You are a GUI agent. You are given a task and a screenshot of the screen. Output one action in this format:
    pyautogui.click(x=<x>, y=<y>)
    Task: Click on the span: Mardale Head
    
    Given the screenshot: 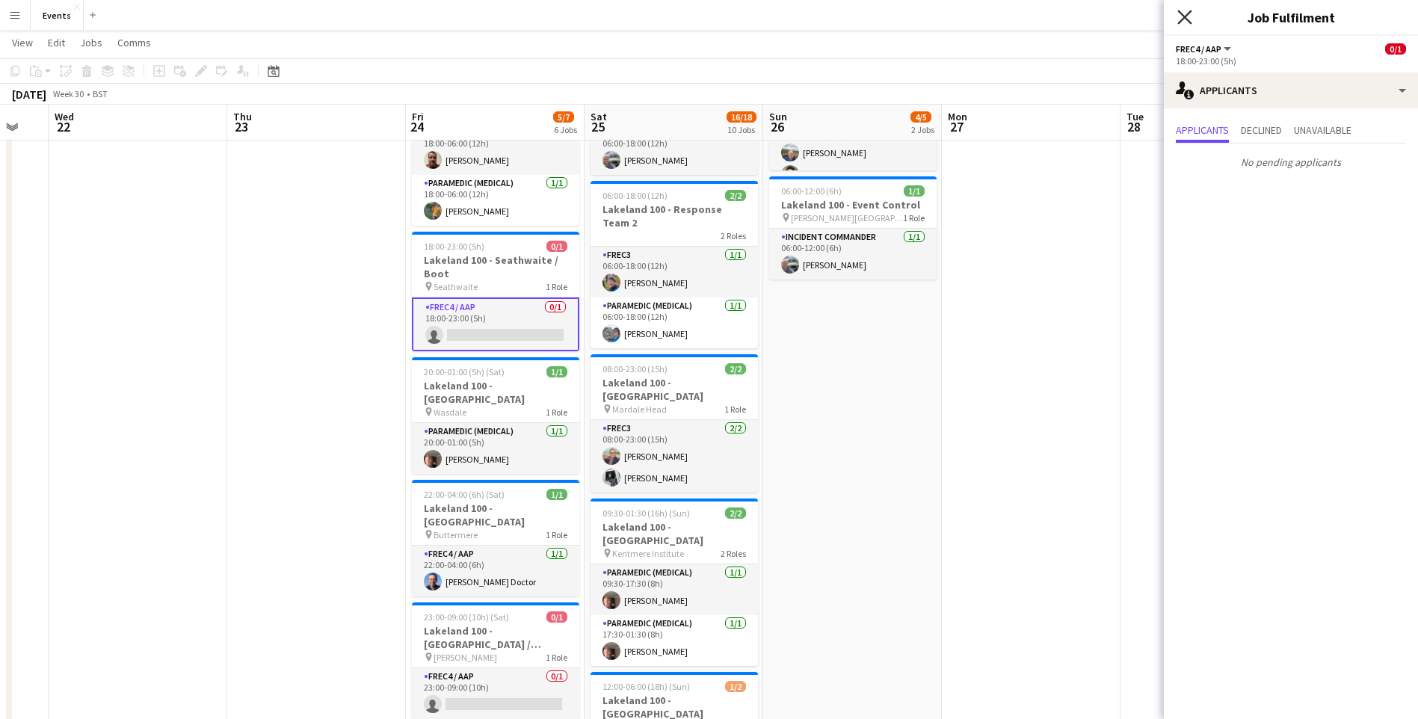 What is the action you would take?
    pyautogui.click(x=639, y=409)
    